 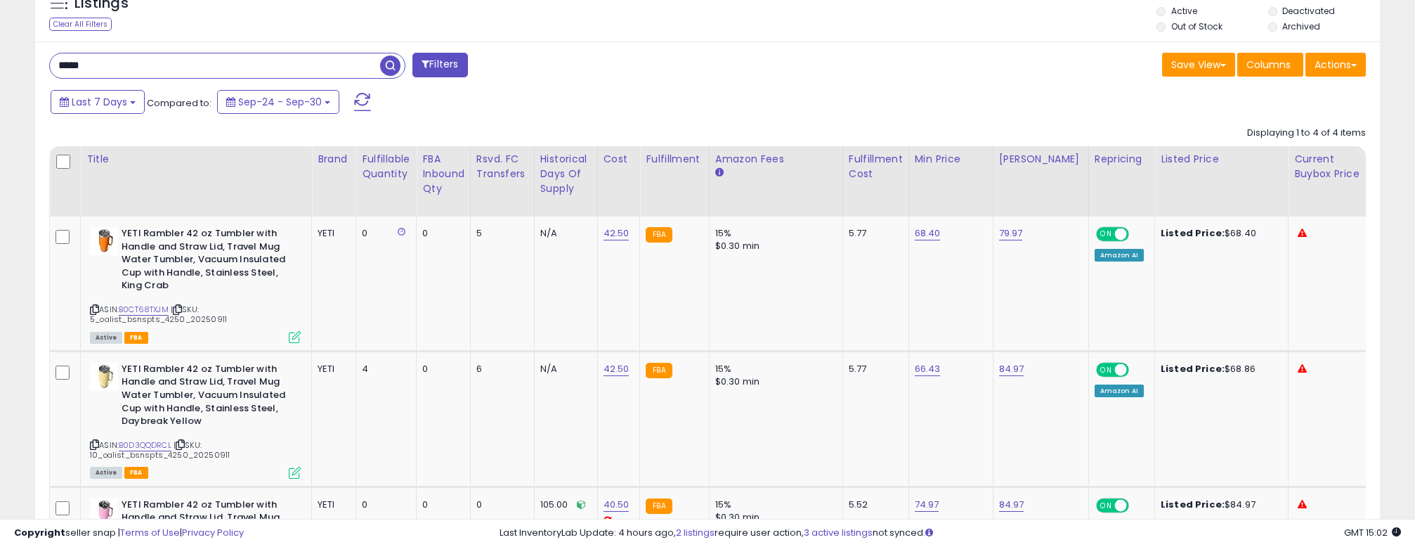 I want to click on a: 74.97, so click(x=927, y=504).